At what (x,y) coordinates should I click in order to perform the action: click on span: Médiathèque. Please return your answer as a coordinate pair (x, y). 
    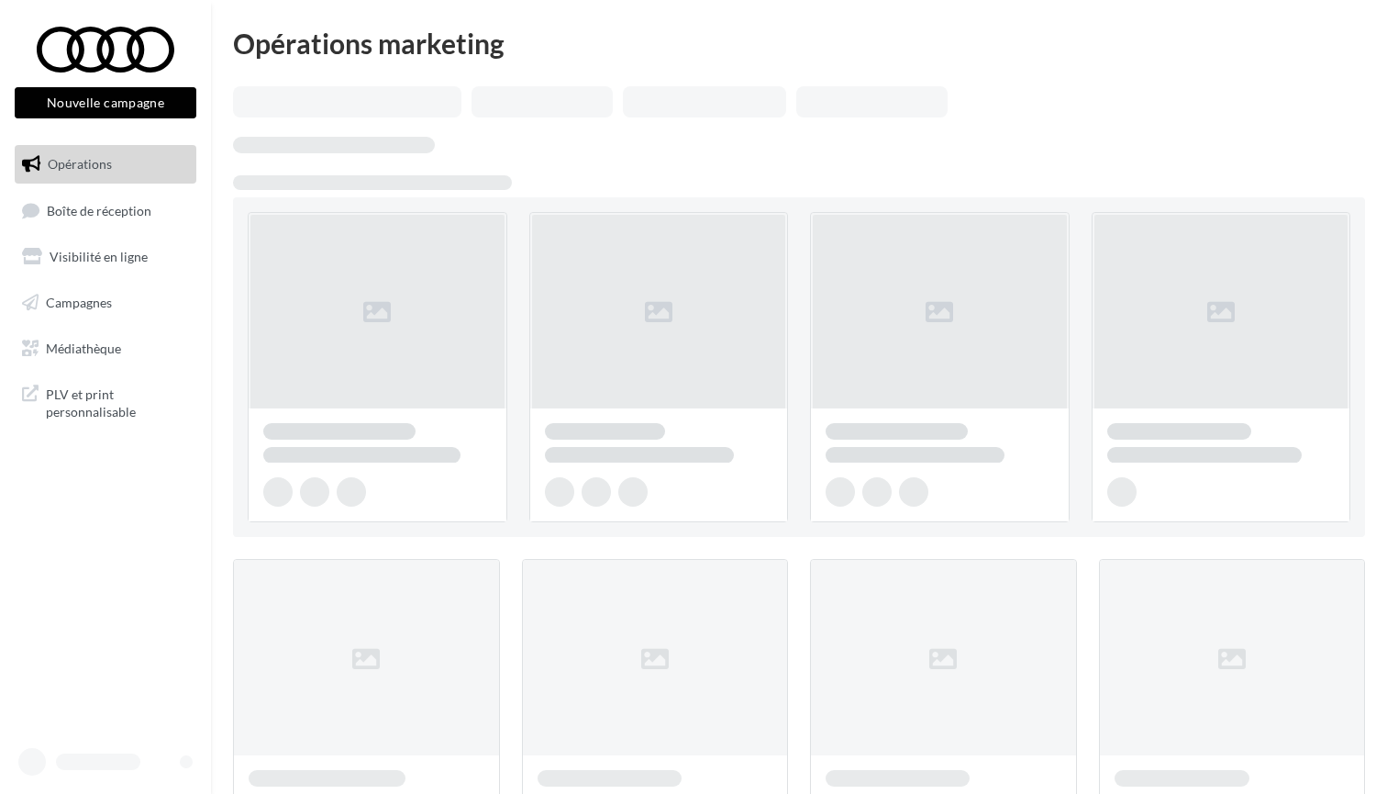
    Looking at the image, I should click on (84, 347).